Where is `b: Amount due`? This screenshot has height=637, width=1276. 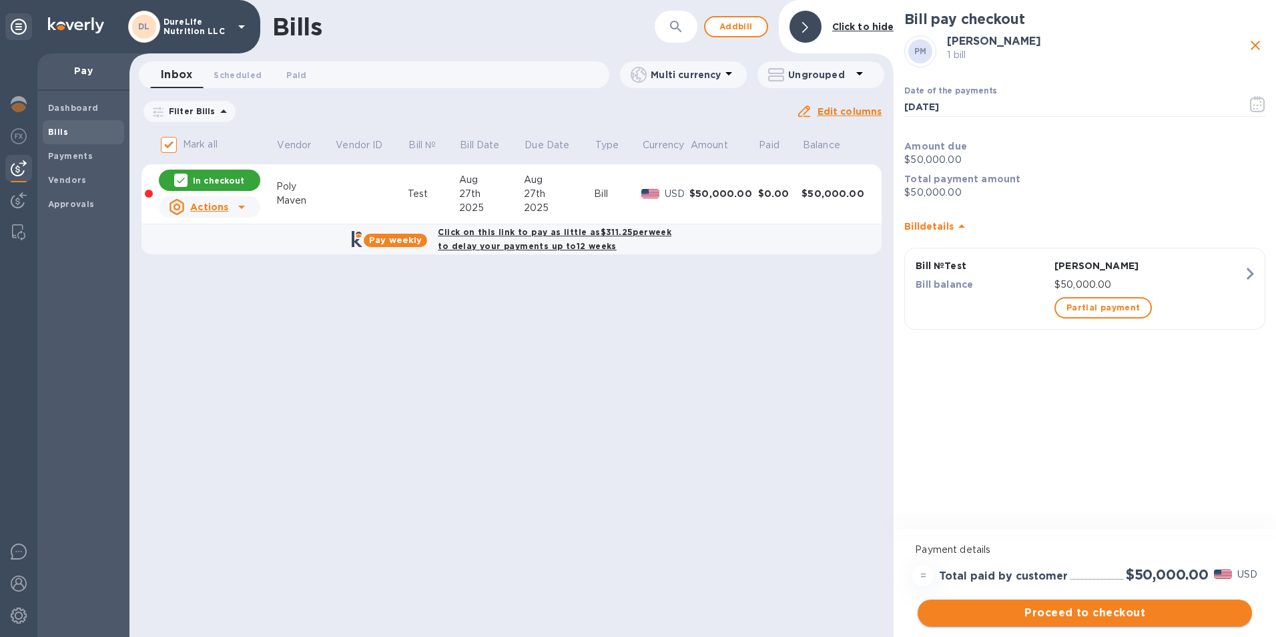
b: Amount due is located at coordinates (936, 146).